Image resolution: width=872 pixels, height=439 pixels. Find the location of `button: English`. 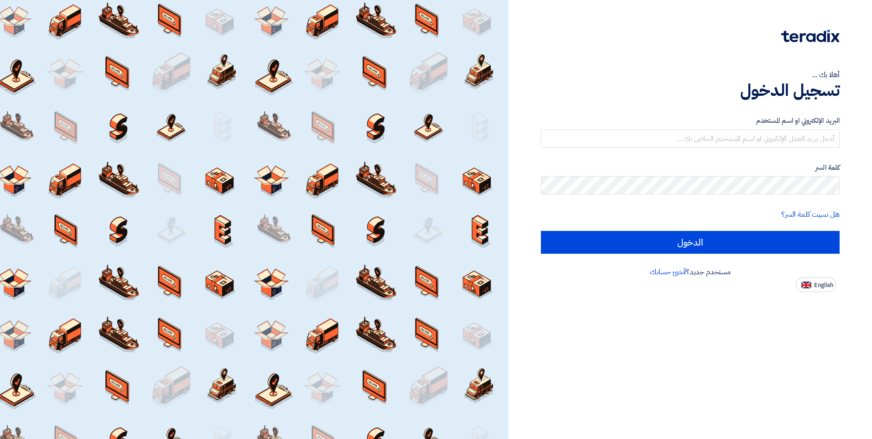

button: English is located at coordinates (816, 284).